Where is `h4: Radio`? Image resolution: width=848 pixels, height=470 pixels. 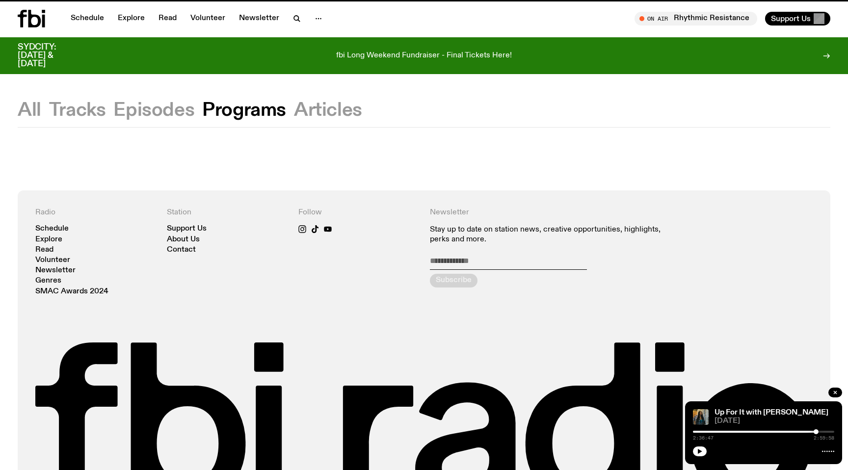
h4: Radio is located at coordinates (95, 212).